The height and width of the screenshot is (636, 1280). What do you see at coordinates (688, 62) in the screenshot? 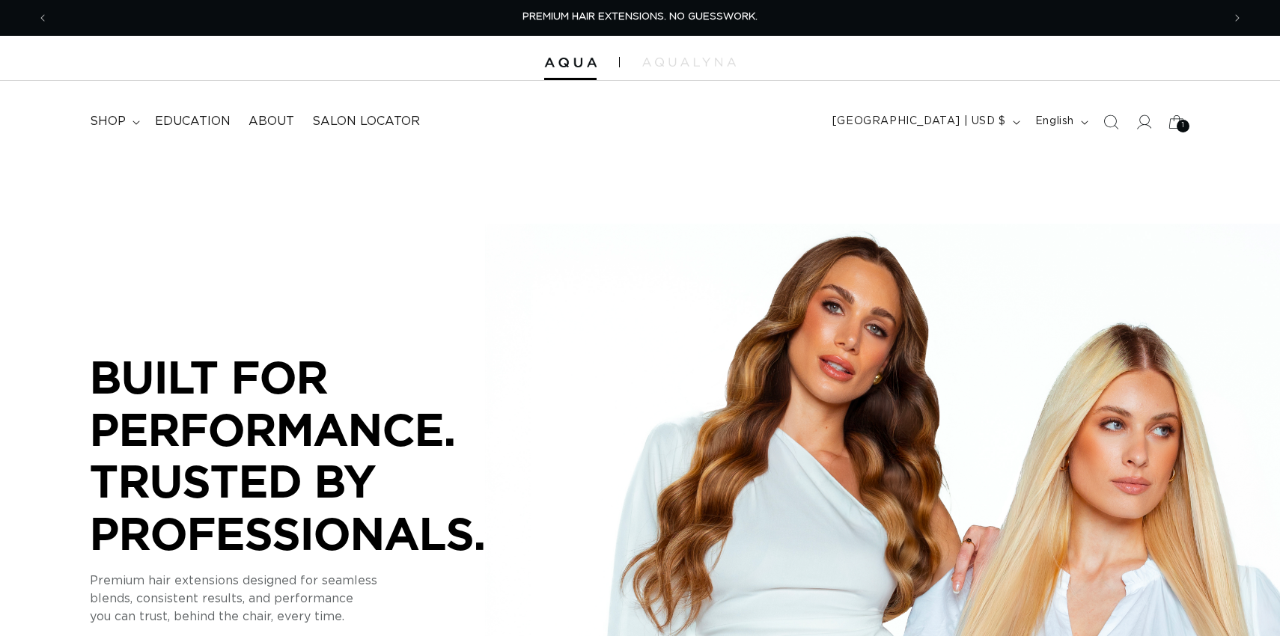
I see `img: aqualyna.com` at bounding box center [688, 62].